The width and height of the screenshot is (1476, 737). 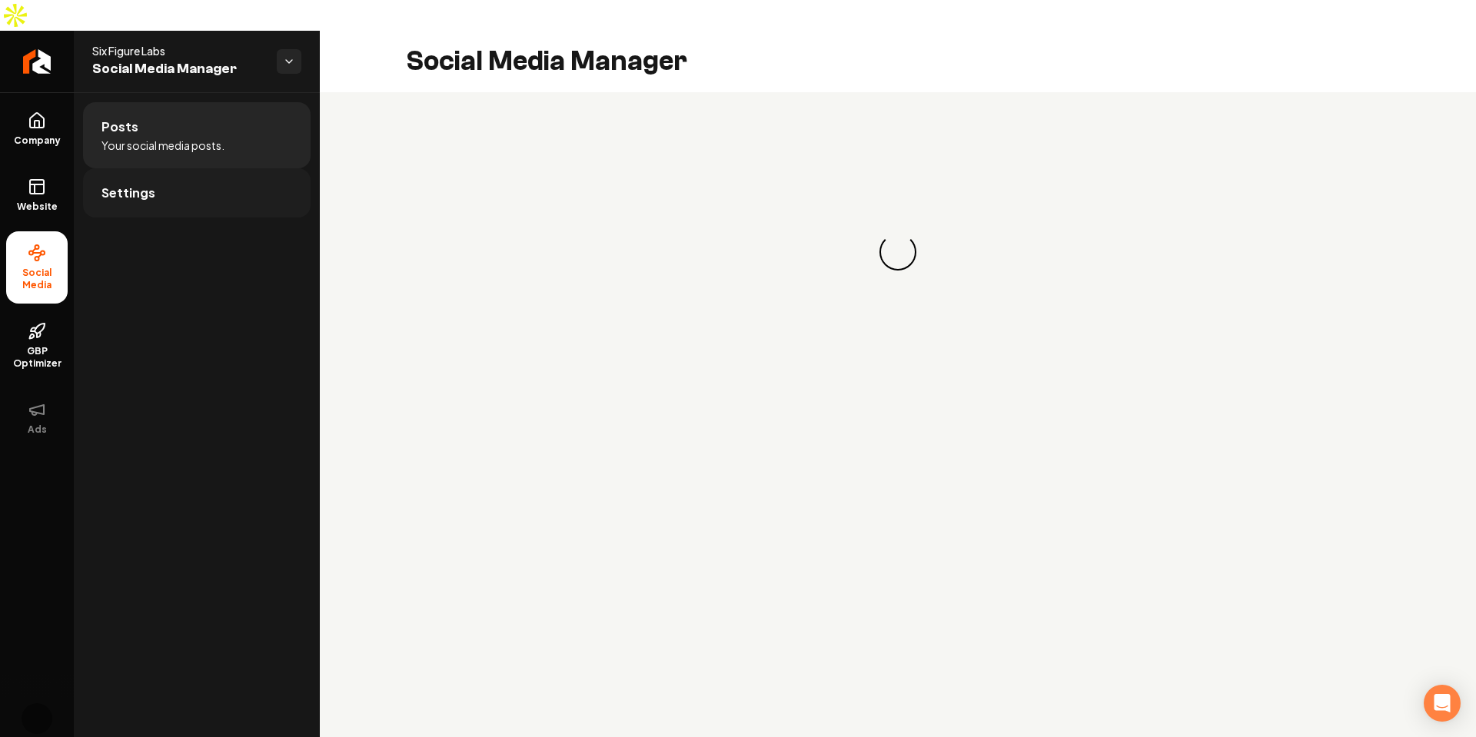 I want to click on span: Social Media, so click(x=37, y=279).